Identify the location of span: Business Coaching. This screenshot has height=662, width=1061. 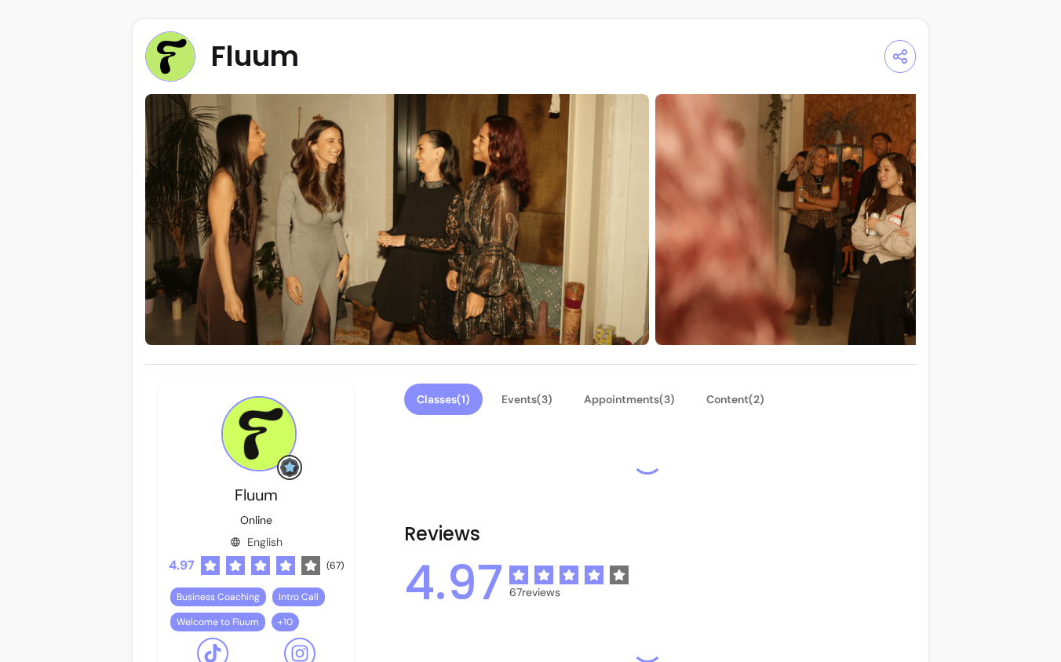
(218, 597).